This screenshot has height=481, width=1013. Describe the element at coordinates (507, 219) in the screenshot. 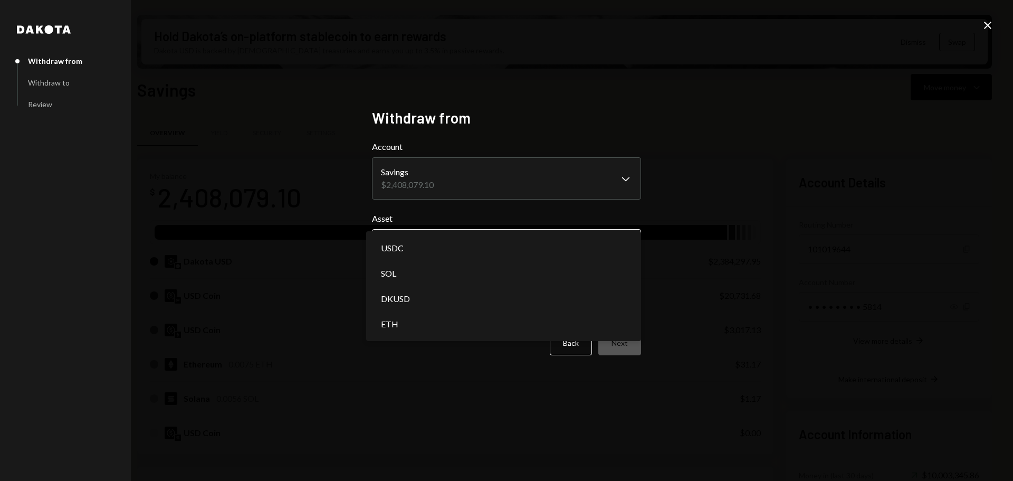

I see `label: Asset` at that location.